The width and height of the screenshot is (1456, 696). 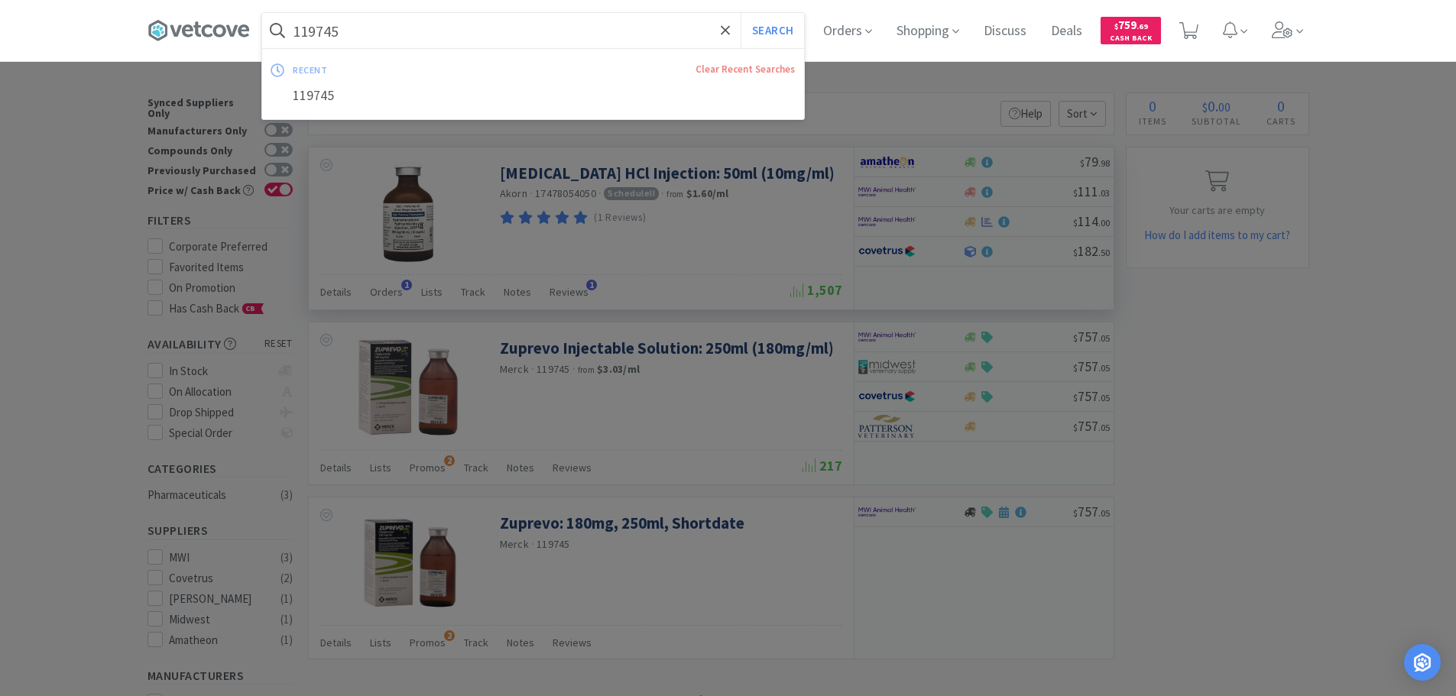 I want to click on a: $759.69Cash Back, so click(x=1131, y=31).